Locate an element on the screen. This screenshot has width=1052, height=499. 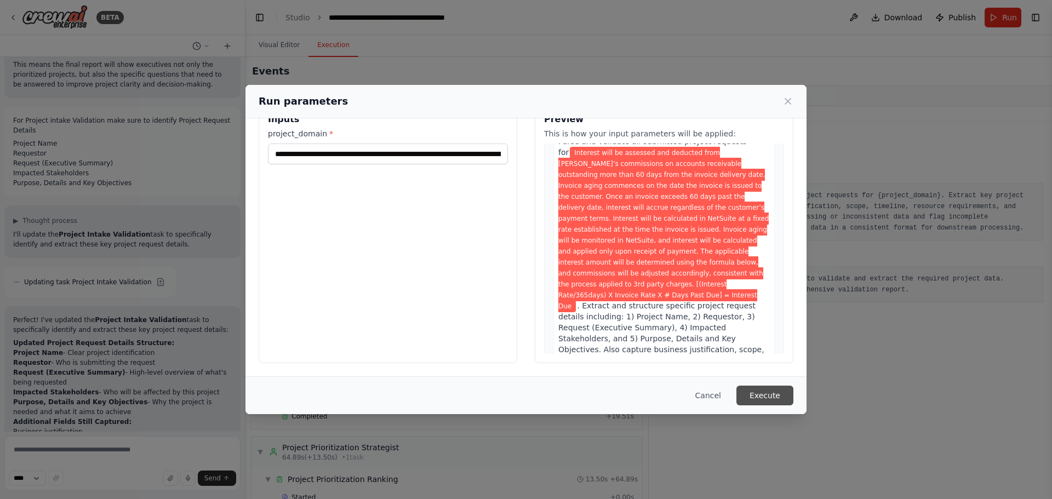
label: project_domain is located at coordinates (388, 134).